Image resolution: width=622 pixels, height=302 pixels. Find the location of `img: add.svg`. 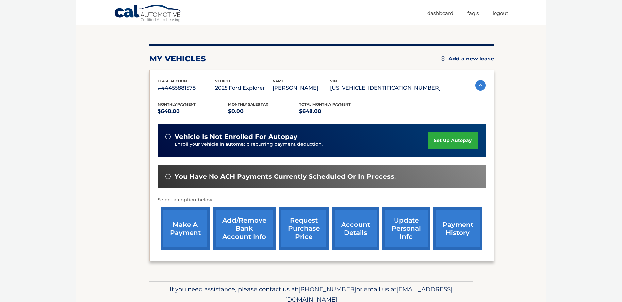

img: add.svg is located at coordinates (443, 59).